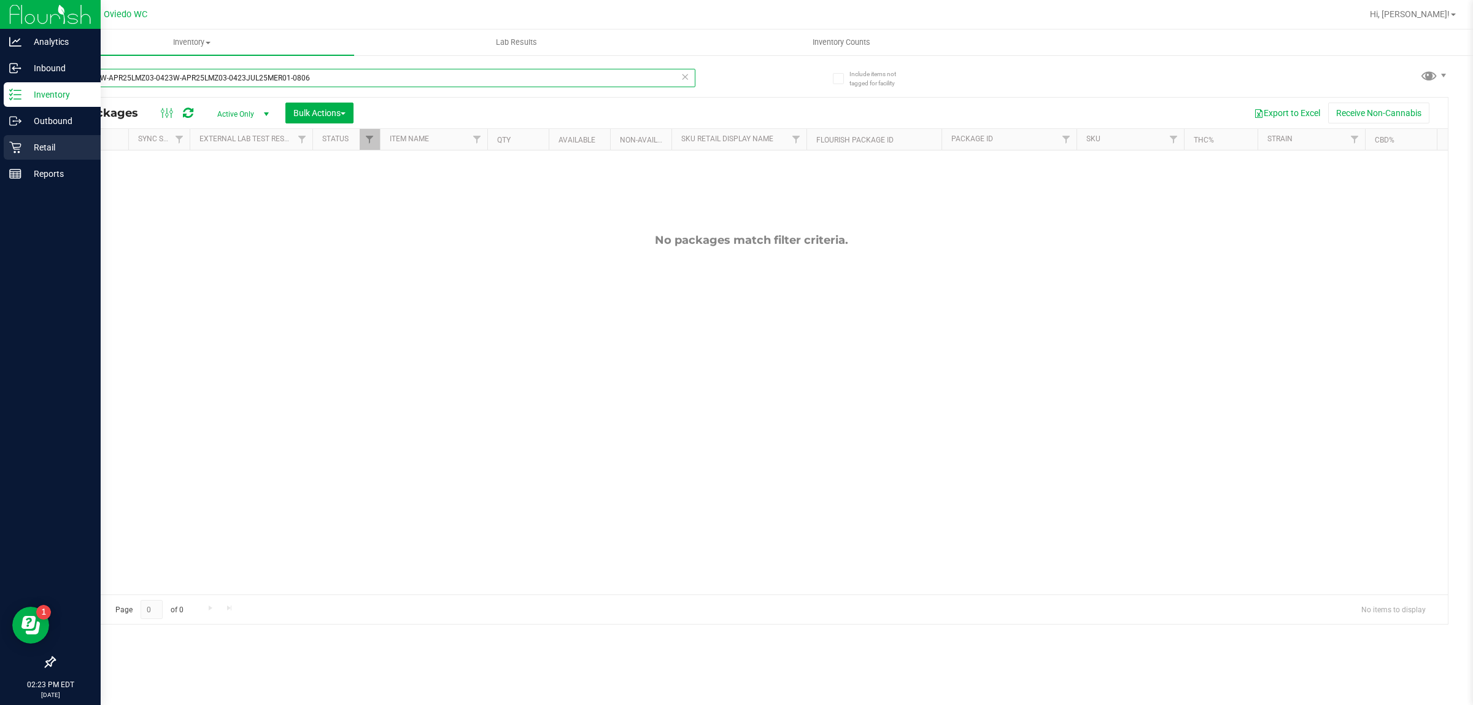 The image size is (1473, 705). I want to click on a: Available, so click(577, 140).